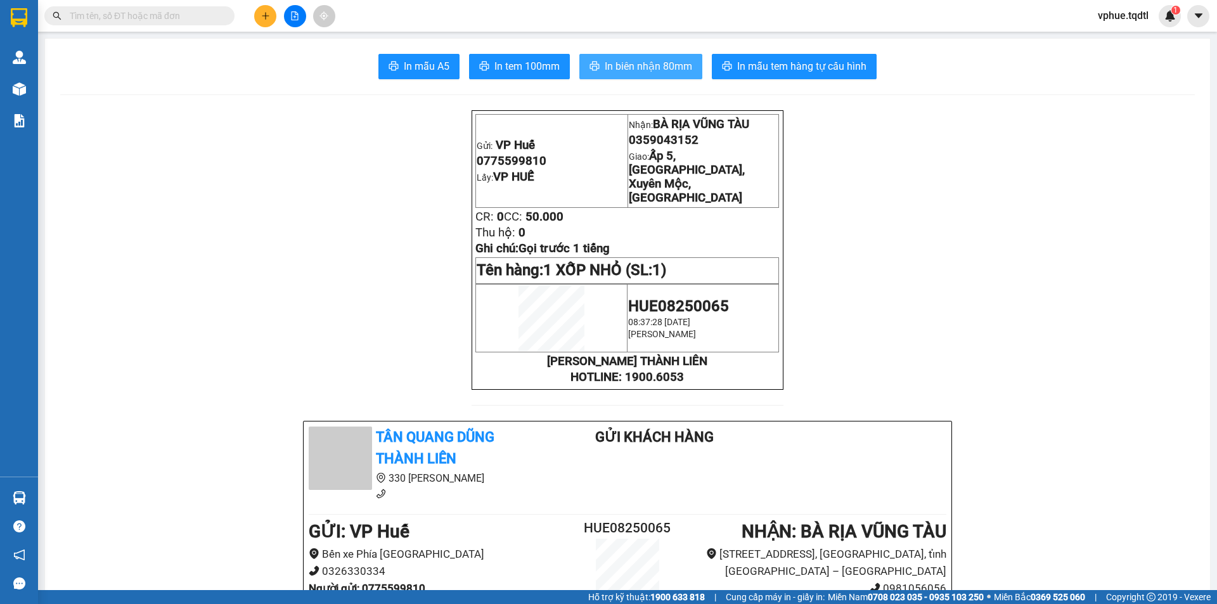  I want to click on span: Ghi chú:, so click(542, 248).